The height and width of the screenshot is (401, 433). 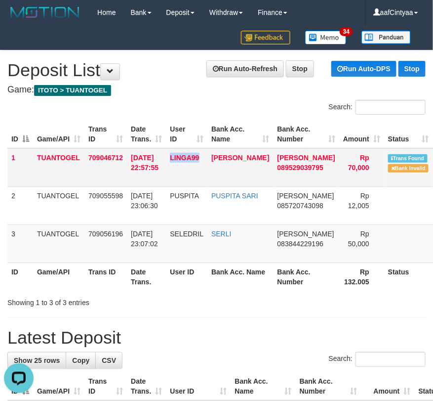 What do you see at coordinates (362, 276) in the screenshot?
I see `th: Rp 132.005` at bounding box center [362, 276].